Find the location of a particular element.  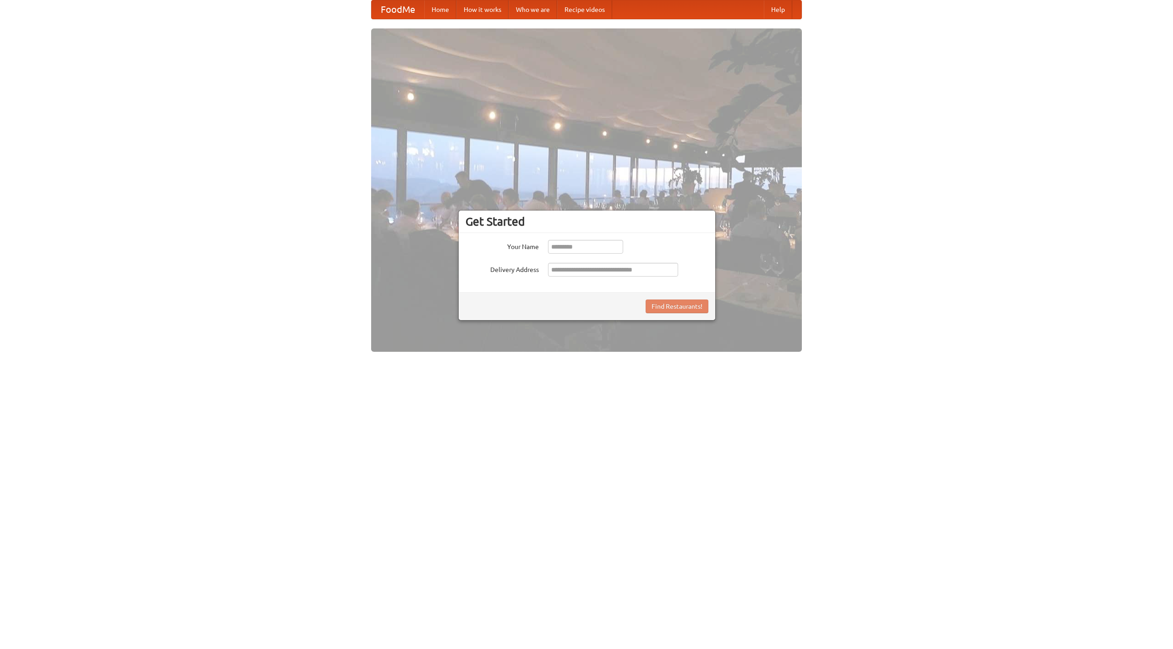

a: Recipe videos is located at coordinates (585, 10).